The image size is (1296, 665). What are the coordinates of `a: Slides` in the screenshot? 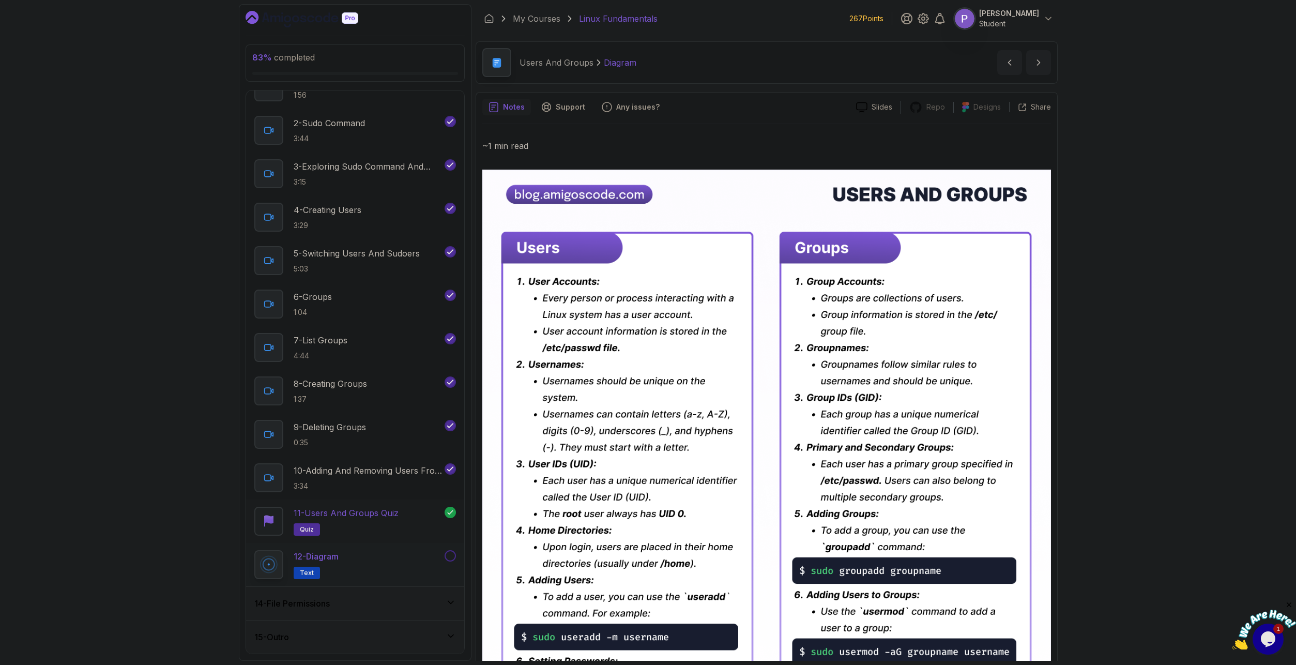 It's located at (874, 107).